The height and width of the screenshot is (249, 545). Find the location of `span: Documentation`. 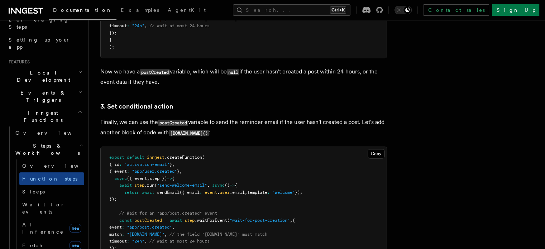

span: Documentation is located at coordinates (82, 10).